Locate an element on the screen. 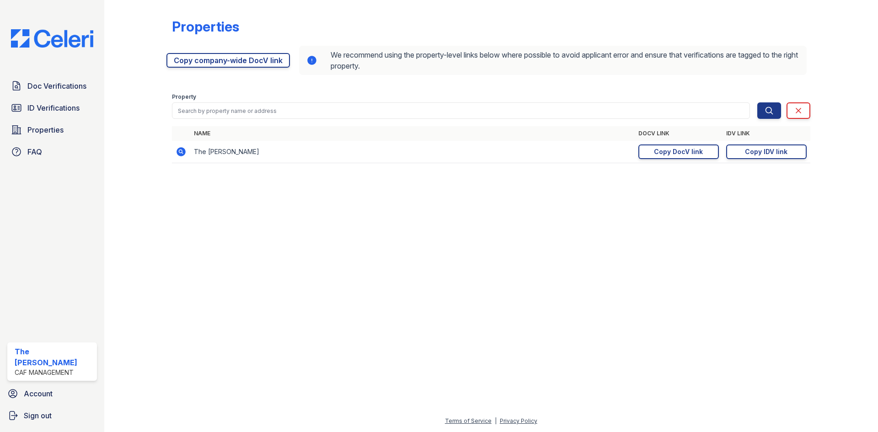 This screenshot has height=432, width=878. div: CAF Management is located at coordinates (54, 373).